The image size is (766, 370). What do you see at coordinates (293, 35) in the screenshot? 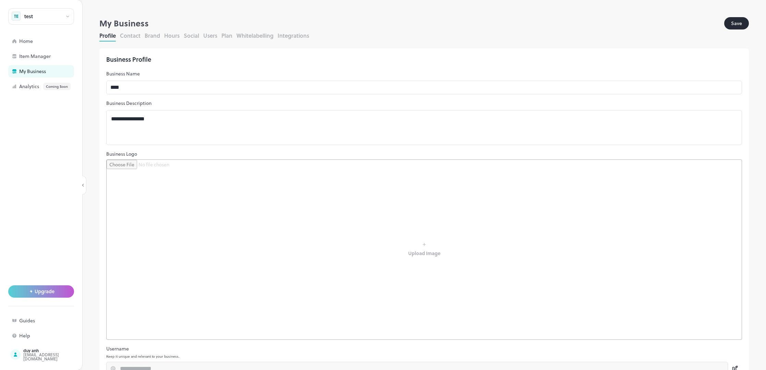
I see `button: Integrations` at bounding box center [293, 35].